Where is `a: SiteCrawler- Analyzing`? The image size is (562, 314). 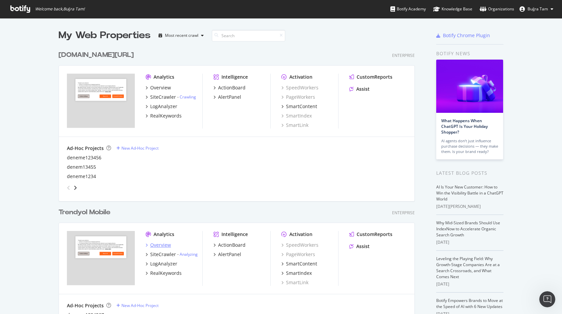 a: SiteCrawler- Analyzing is located at coordinates (171, 254).